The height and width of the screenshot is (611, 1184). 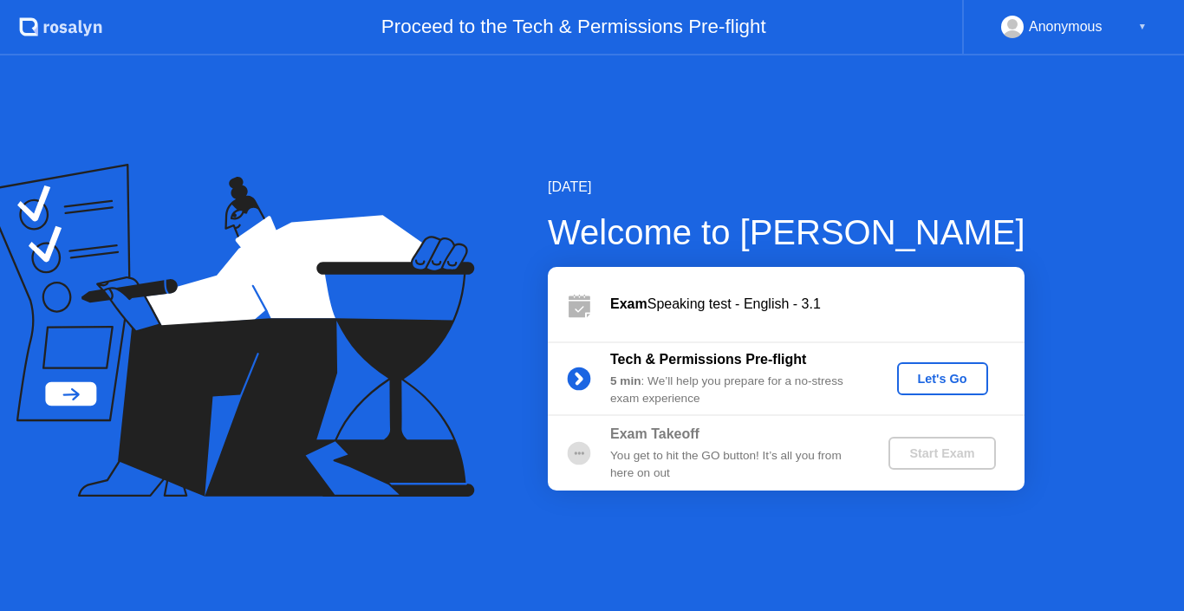 What do you see at coordinates (708, 359) in the screenshot?
I see `b: Tech & Permissions Pre-flight` at bounding box center [708, 359].